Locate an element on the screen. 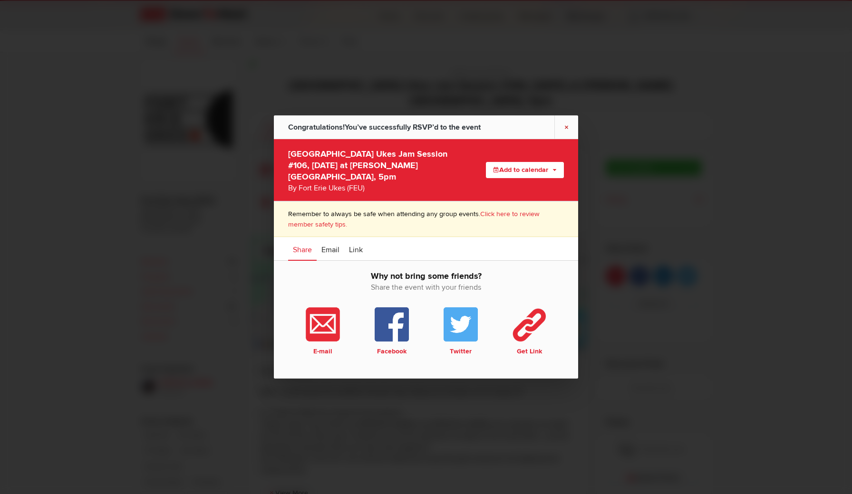 This screenshot has height=494, width=852. span: Link is located at coordinates (355, 250).